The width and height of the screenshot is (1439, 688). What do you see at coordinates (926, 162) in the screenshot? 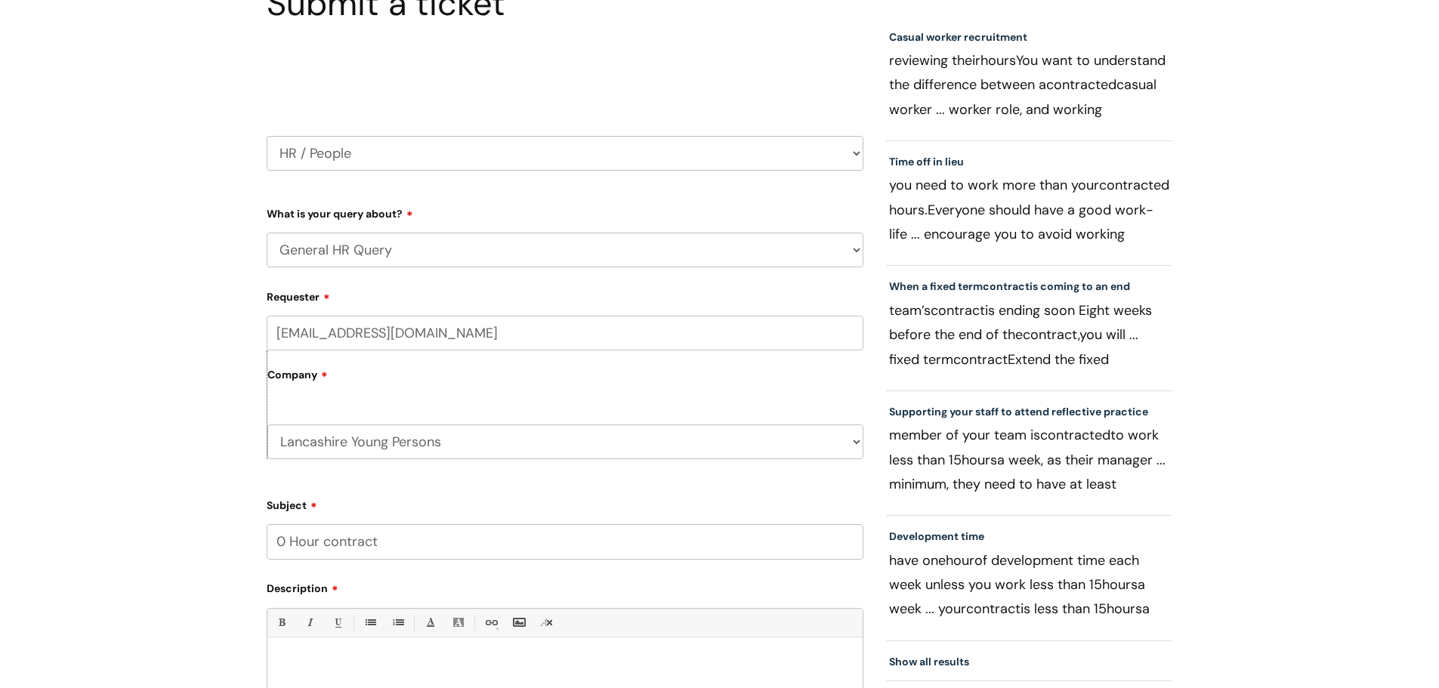
I see `a: Time off in lieu` at bounding box center [926, 162].